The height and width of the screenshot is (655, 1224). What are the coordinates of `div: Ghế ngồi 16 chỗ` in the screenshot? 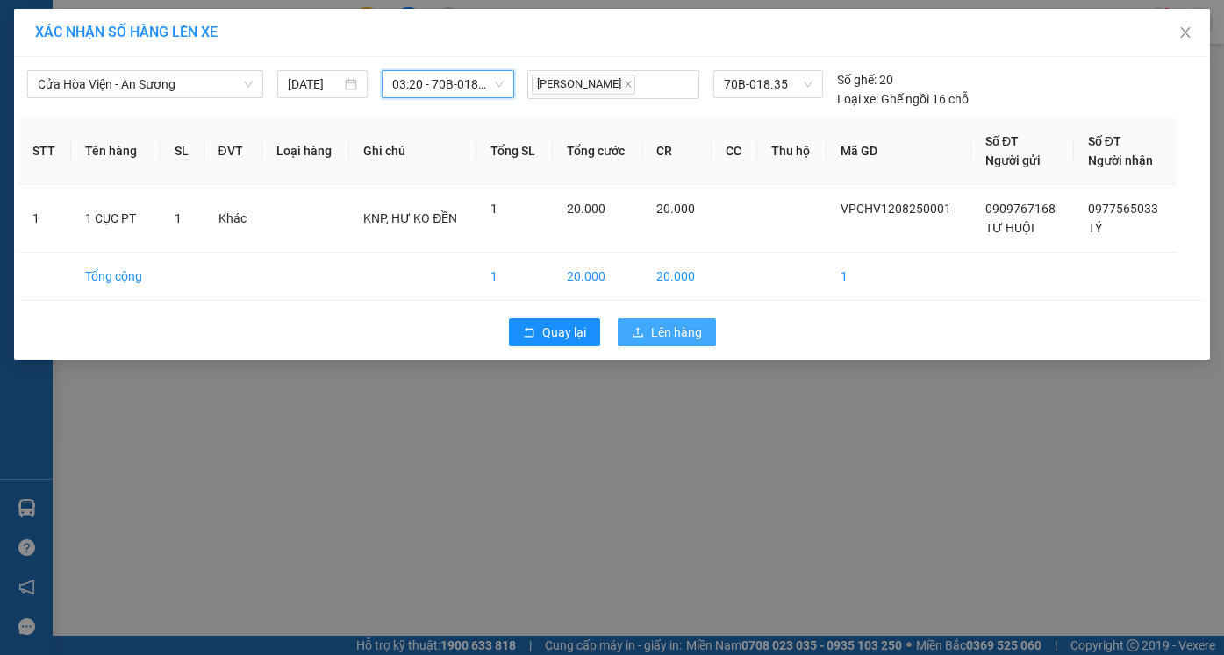 It's located at (903, 99).